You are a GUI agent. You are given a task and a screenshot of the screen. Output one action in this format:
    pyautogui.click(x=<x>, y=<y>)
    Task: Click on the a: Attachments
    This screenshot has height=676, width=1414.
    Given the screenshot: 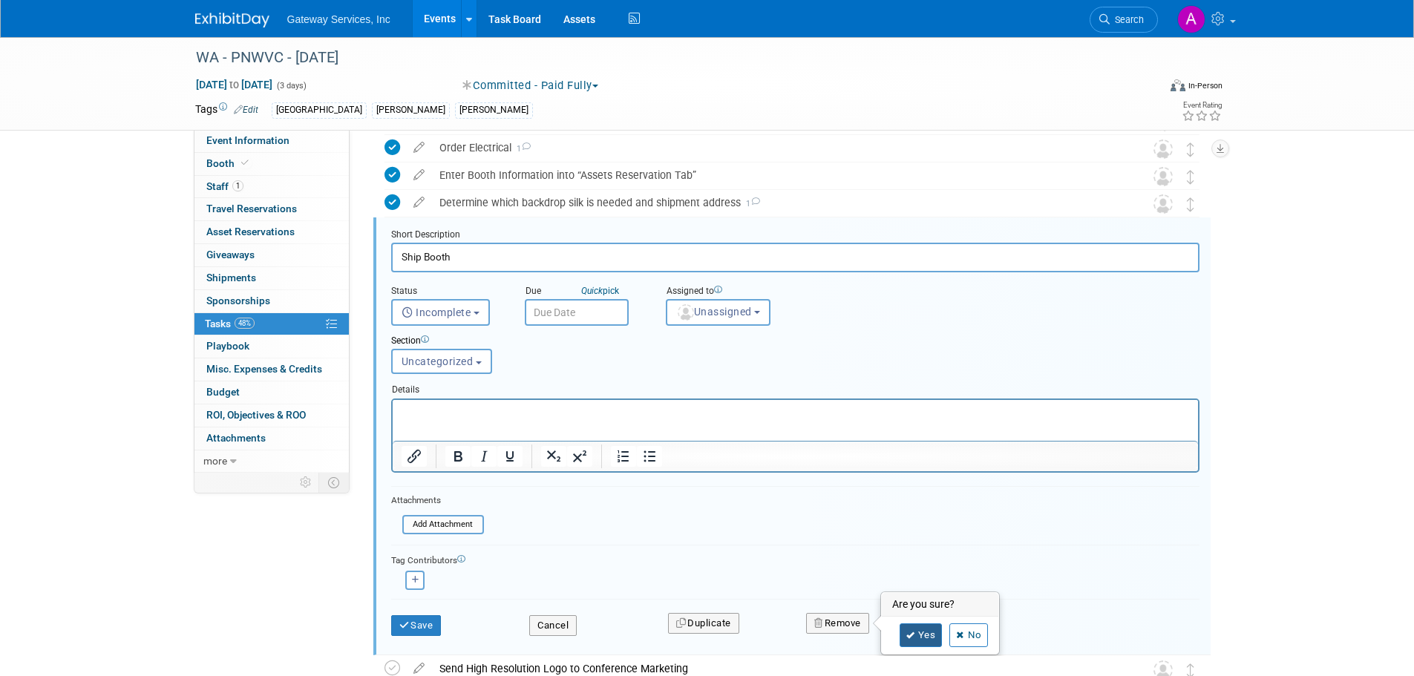 What is the action you would take?
    pyautogui.click(x=272, y=439)
    